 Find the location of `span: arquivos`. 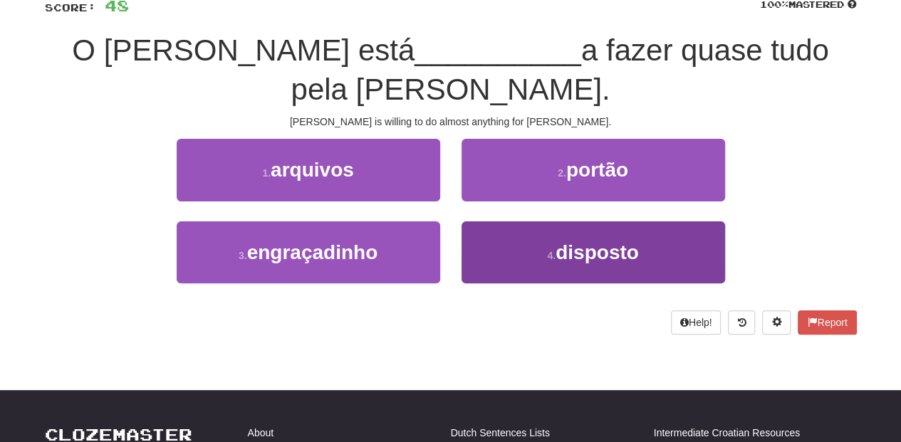

span: arquivos is located at coordinates (312, 169).